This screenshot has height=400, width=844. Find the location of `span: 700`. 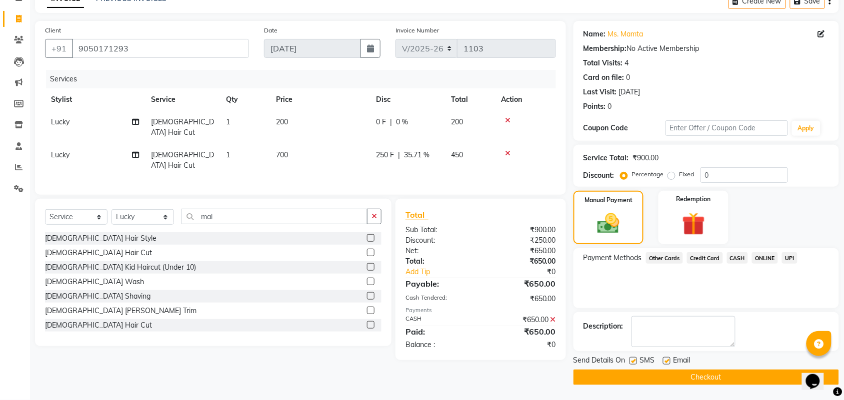

span: 700 is located at coordinates (282, 155).